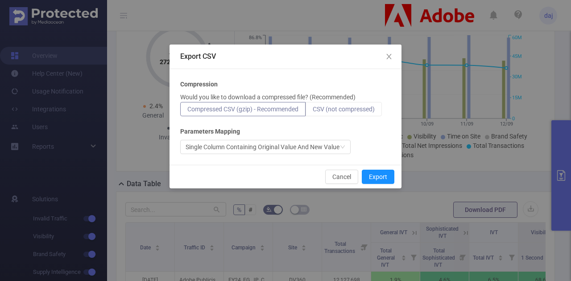 The height and width of the screenshot is (281, 571). What do you see at coordinates (343, 109) in the screenshot?
I see `span: CSV (not compressed)` at bounding box center [343, 109].